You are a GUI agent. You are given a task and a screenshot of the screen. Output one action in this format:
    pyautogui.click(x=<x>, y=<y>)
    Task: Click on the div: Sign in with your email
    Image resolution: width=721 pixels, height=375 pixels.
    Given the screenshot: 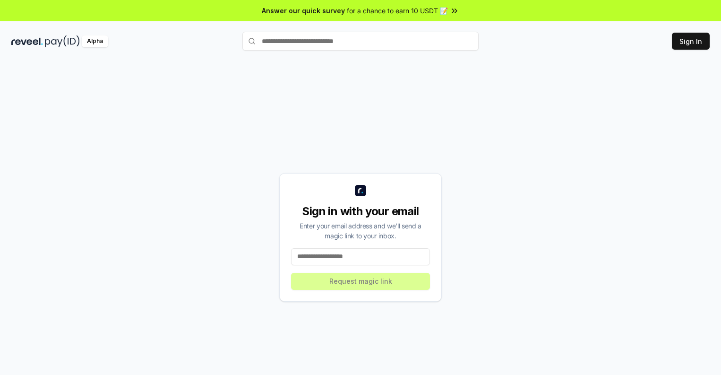 What is the action you would take?
    pyautogui.click(x=361, y=211)
    